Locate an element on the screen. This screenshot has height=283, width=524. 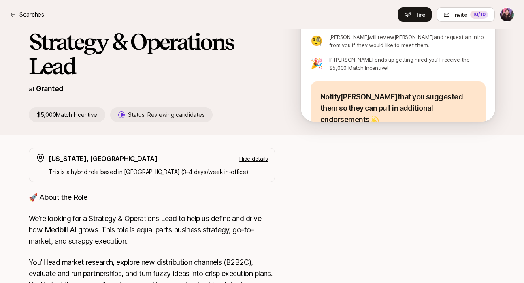
button: Tiffany Lai is located at coordinates (507, 15).